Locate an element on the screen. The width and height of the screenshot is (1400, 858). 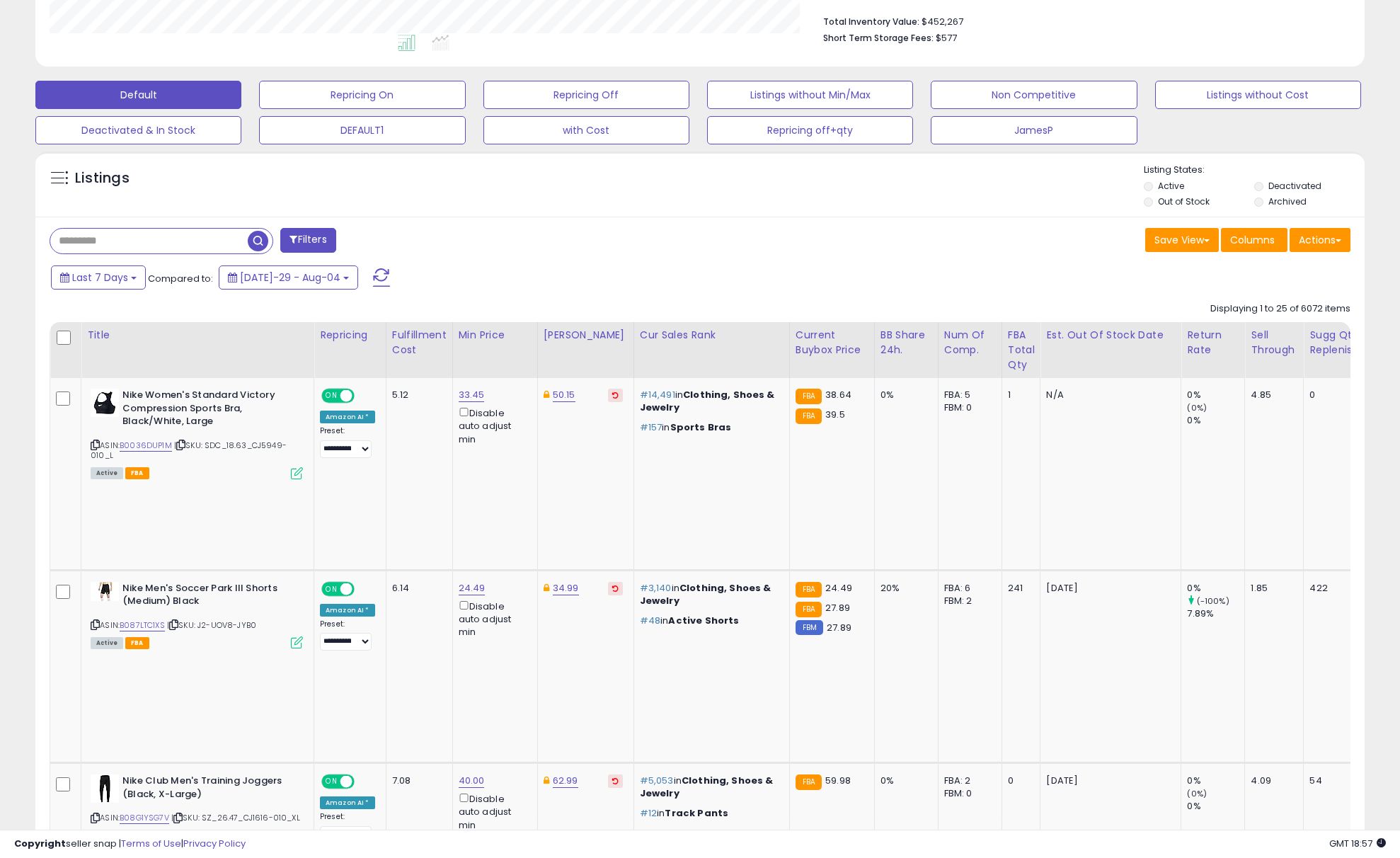
span: $577 is located at coordinates (946, 37).